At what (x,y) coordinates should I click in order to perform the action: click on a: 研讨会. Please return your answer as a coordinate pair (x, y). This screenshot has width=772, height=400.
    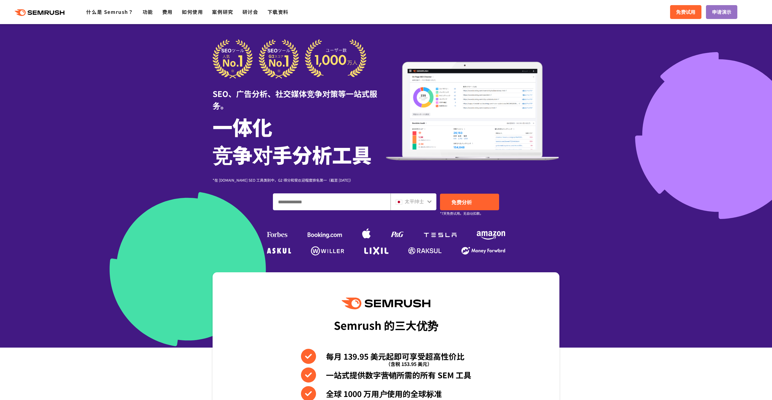
    Looking at the image, I should click on (250, 12).